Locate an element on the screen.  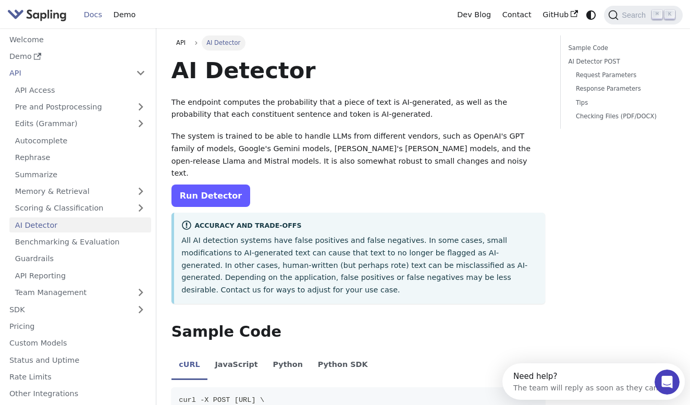
a: Autocomplete is located at coordinates (80, 140).